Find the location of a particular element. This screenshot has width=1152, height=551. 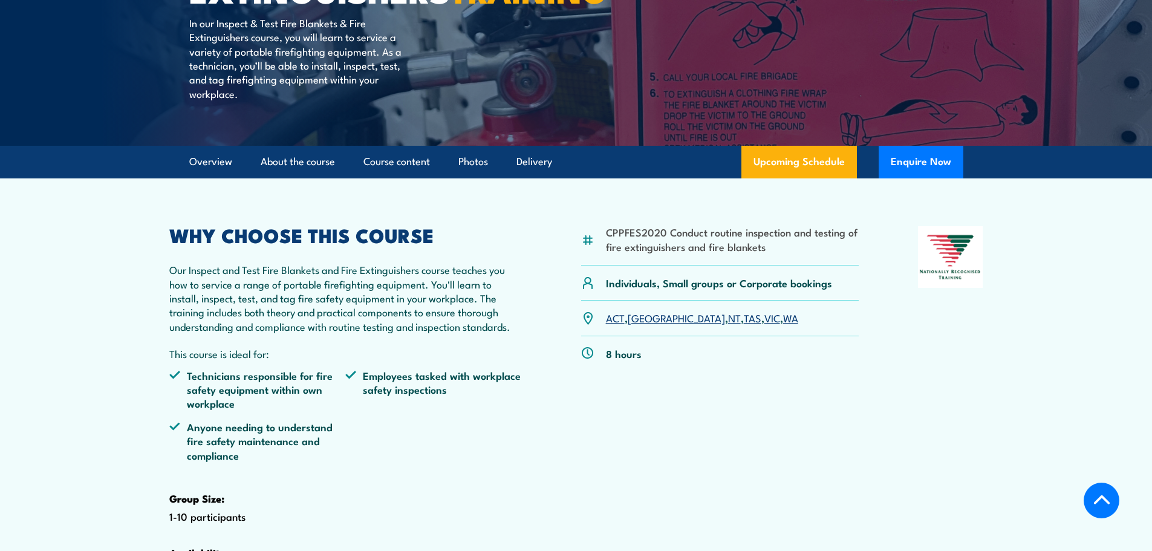

li: Anyone needing to understand fire safety maintenance and compliance is located at coordinates (258, 441).